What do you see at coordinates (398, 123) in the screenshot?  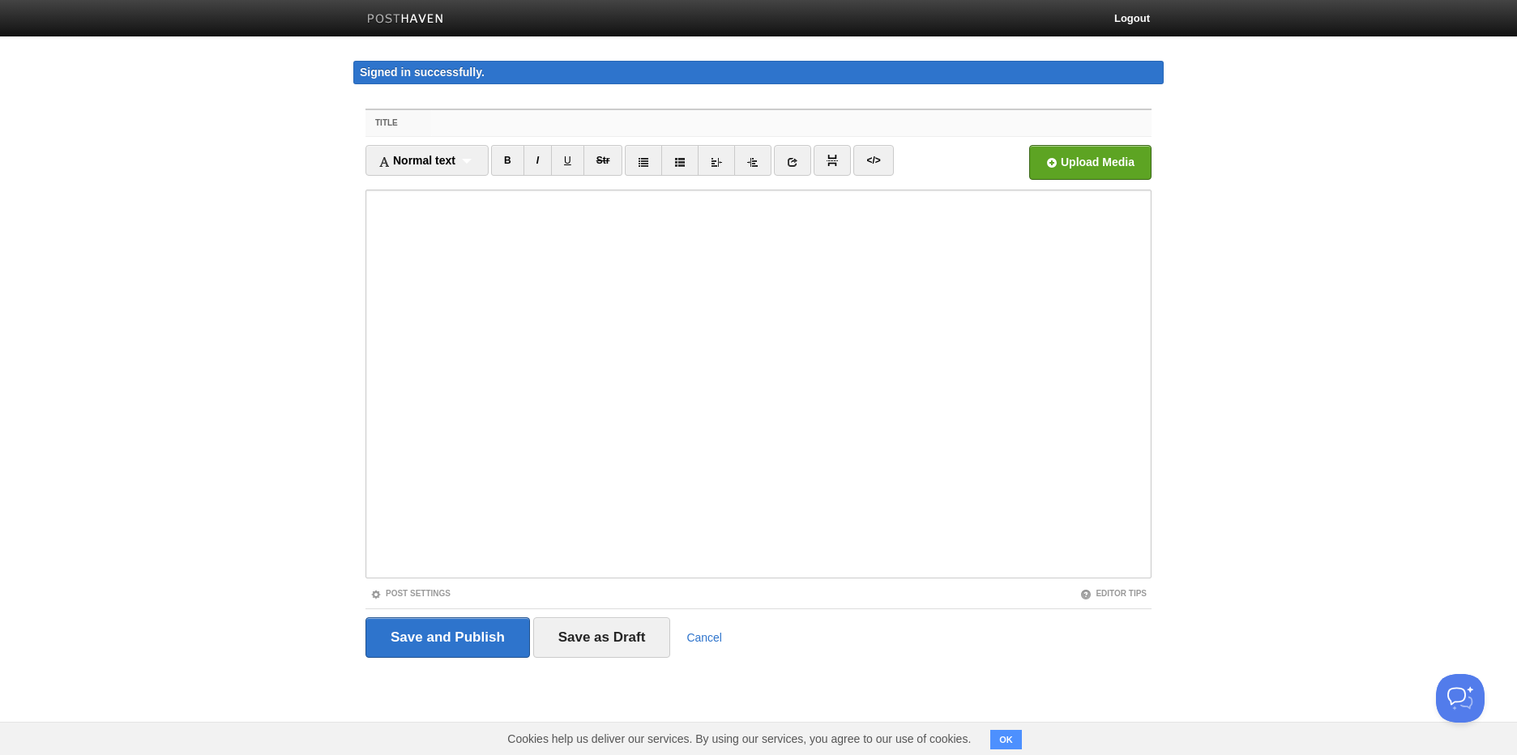 I see `label: Title` at bounding box center [398, 123].